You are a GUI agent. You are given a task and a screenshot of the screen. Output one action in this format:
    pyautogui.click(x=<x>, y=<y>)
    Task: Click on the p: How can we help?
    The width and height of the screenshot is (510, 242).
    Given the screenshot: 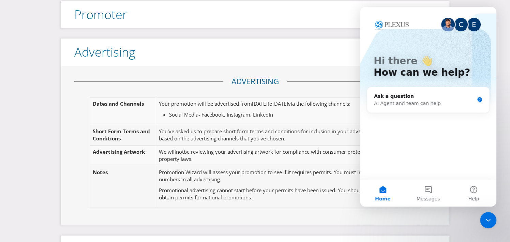 What is the action you would take?
    pyautogui.click(x=68, y=66)
    